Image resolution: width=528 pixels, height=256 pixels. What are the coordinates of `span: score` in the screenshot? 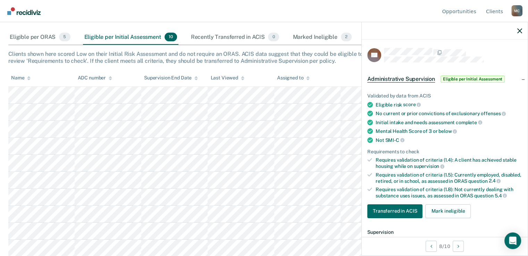 It's located at (412, 104).